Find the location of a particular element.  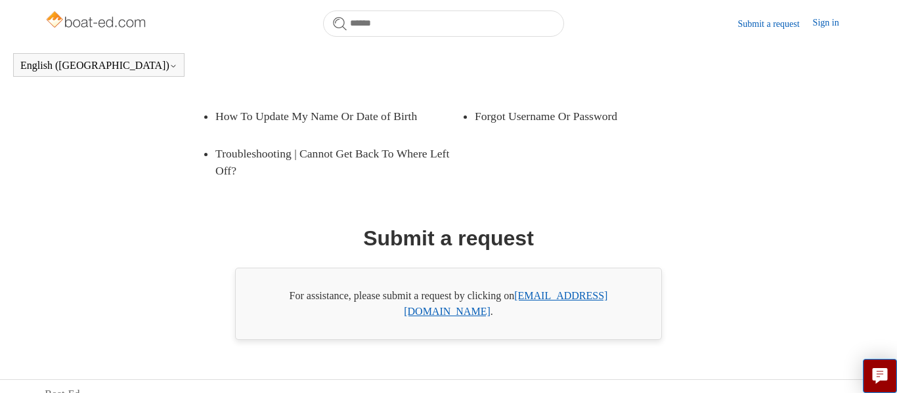

div: Live chat is located at coordinates (880, 376).